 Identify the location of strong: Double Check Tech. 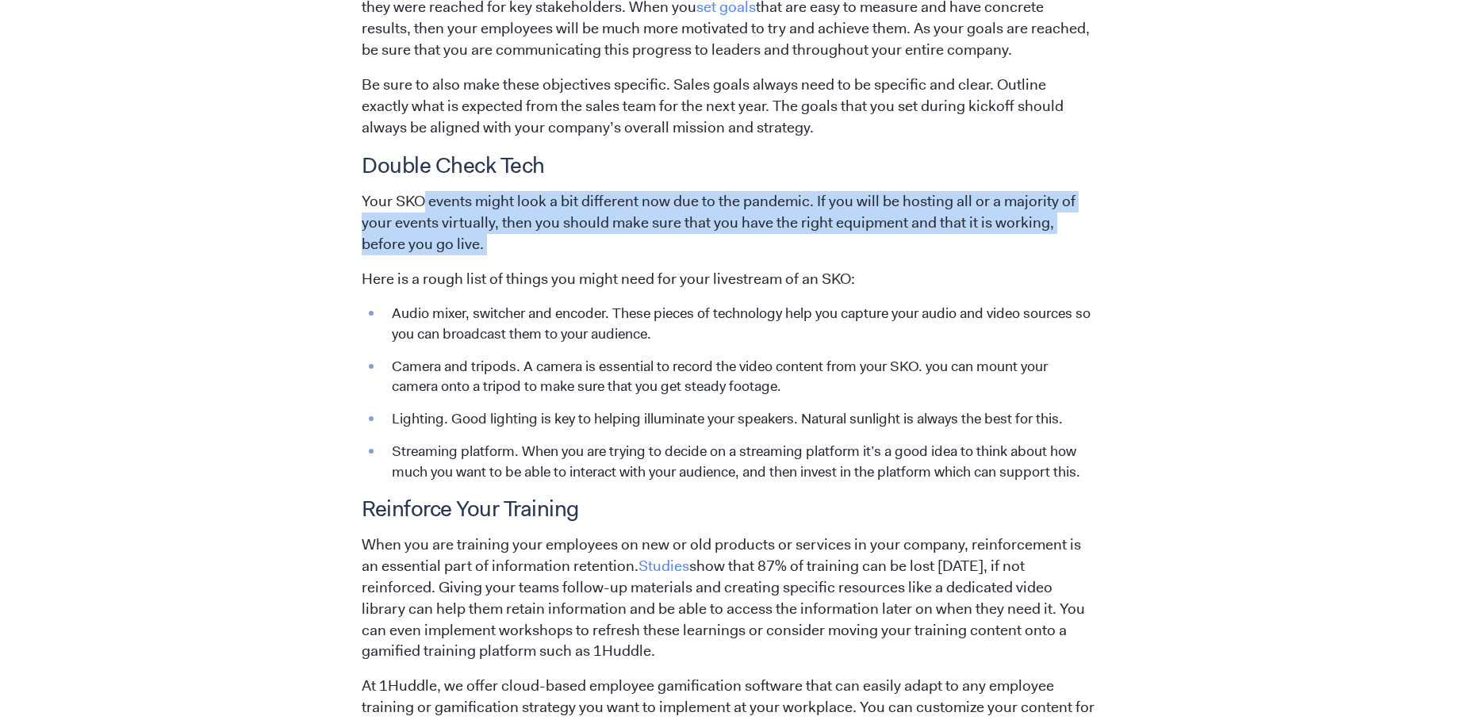
(453, 165).